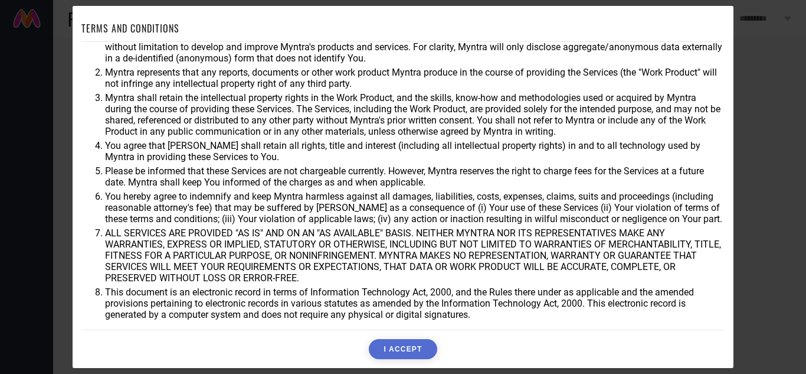 The width and height of the screenshot is (806, 374). What do you see at coordinates (415, 207) in the screenshot?
I see `li: You hereby agree to indemnify and keep Myntra harmless against all damages, liabilities, costs, e...` at bounding box center [415, 207].